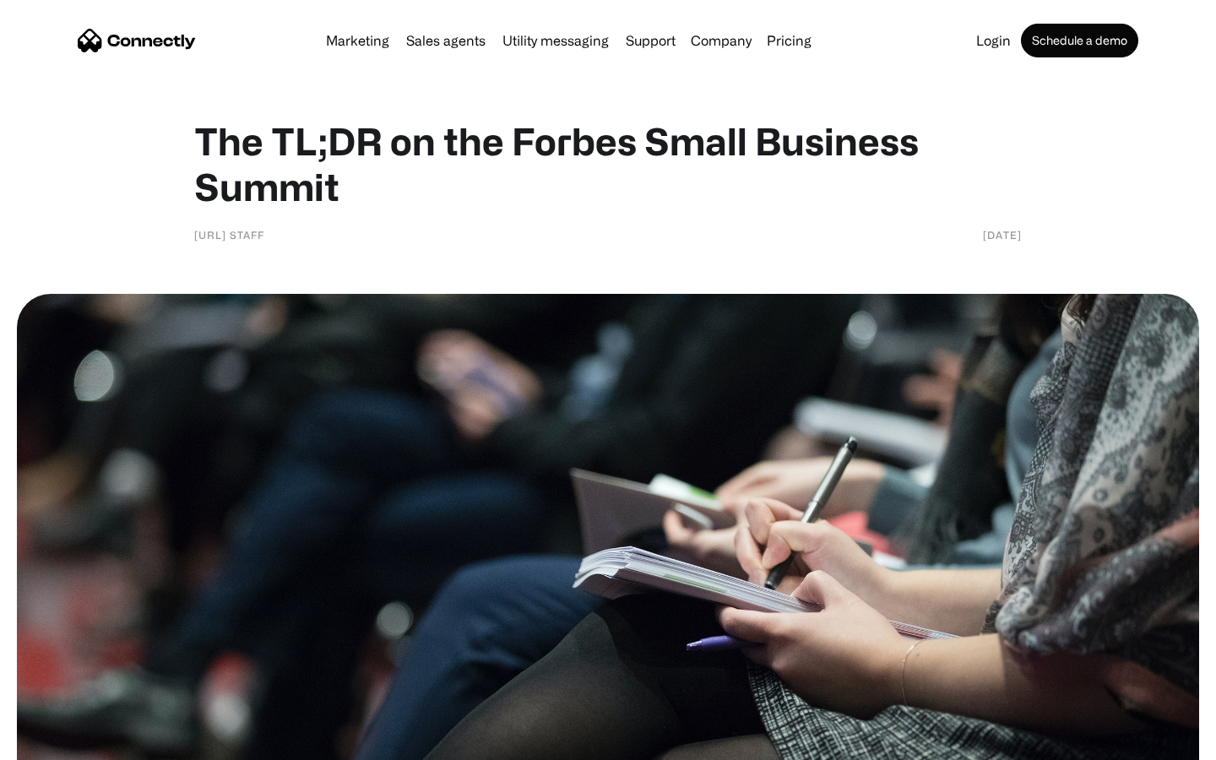 The image size is (1216, 760). Describe the element at coordinates (556, 41) in the screenshot. I see `a: Utility messaging` at that location.